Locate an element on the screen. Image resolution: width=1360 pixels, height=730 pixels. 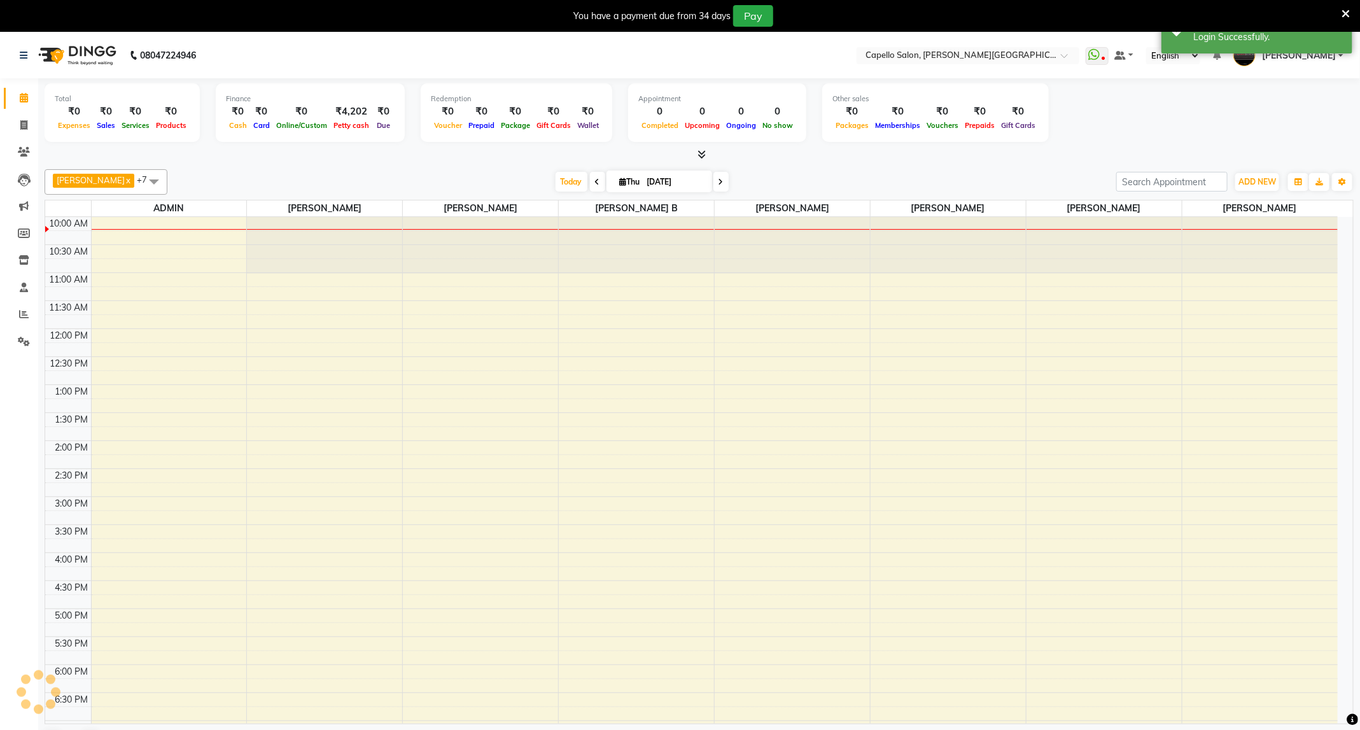
span: Card is located at coordinates (262, 125).